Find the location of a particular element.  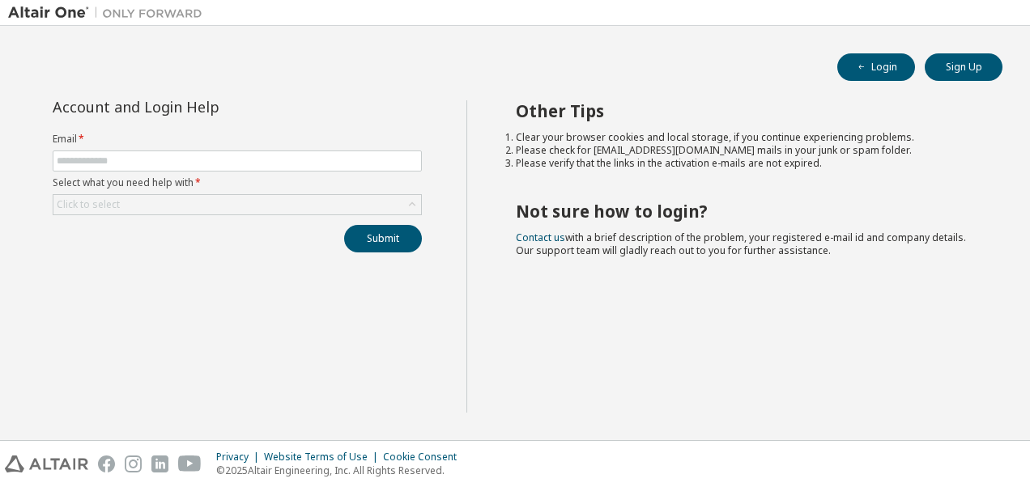

img: altair_logo.svg is located at coordinates (46, 464).